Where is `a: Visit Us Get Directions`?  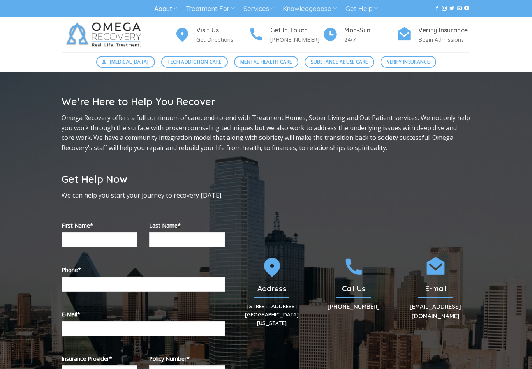 a: Visit Us Get Directions is located at coordinates (211, 35).